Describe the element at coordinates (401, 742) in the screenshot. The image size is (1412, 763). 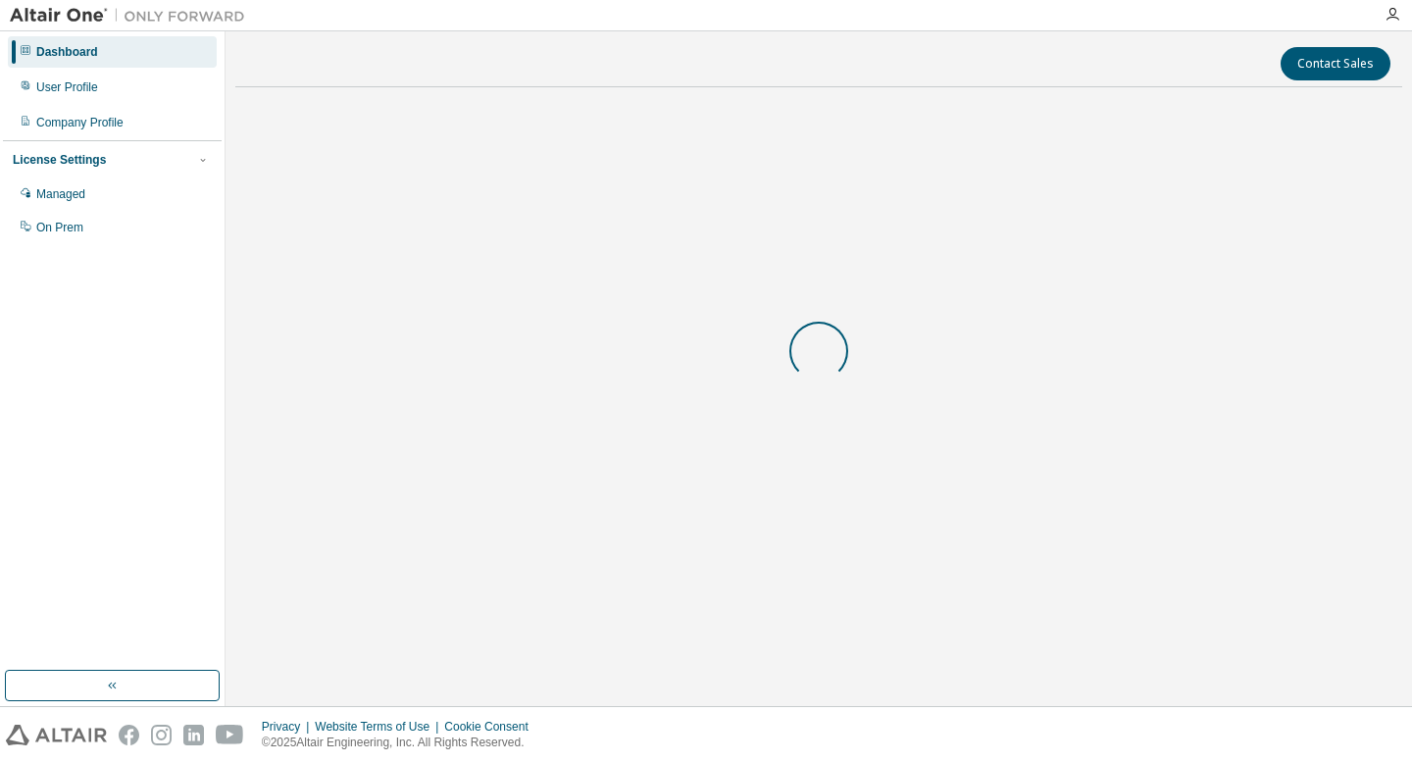
I see `p: © 2025 Altair Engineering, Inc. All Rights Reserved.` at that location.